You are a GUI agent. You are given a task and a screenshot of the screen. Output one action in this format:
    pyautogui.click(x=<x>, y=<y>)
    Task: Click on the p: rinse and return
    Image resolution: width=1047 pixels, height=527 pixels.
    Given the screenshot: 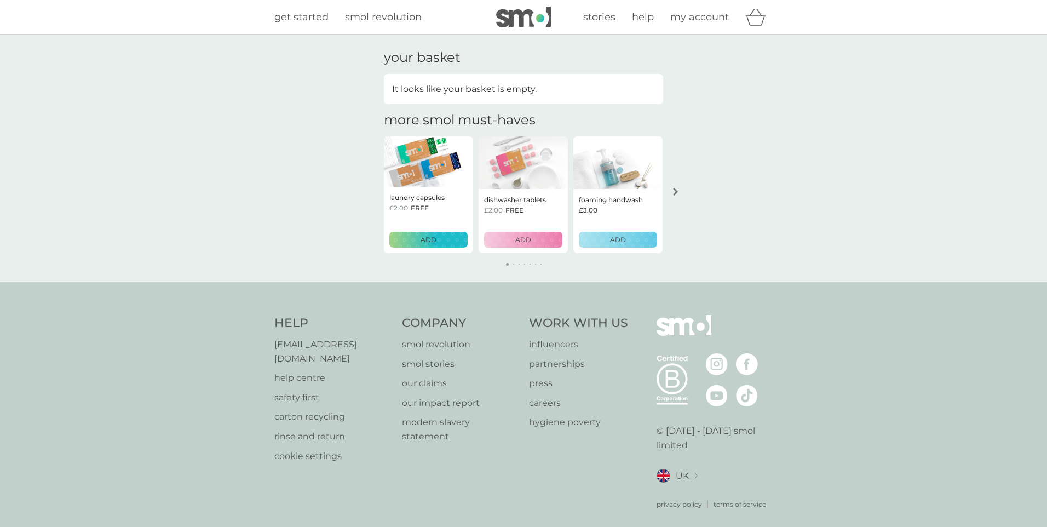 What is the action you would take?
    pyautogui.click(x=332, y=437)
    